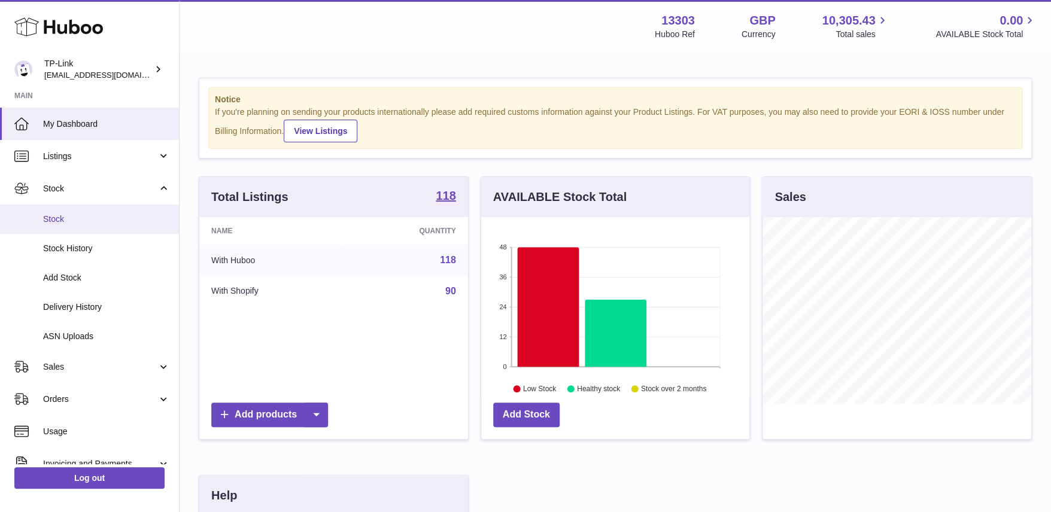 Image resolution: width=1051 pixels, height=512 pixels. What do you see at coordinates (678, 20) in the screenshot?
I see `strong: 13303` at bounding box center [678, 20].